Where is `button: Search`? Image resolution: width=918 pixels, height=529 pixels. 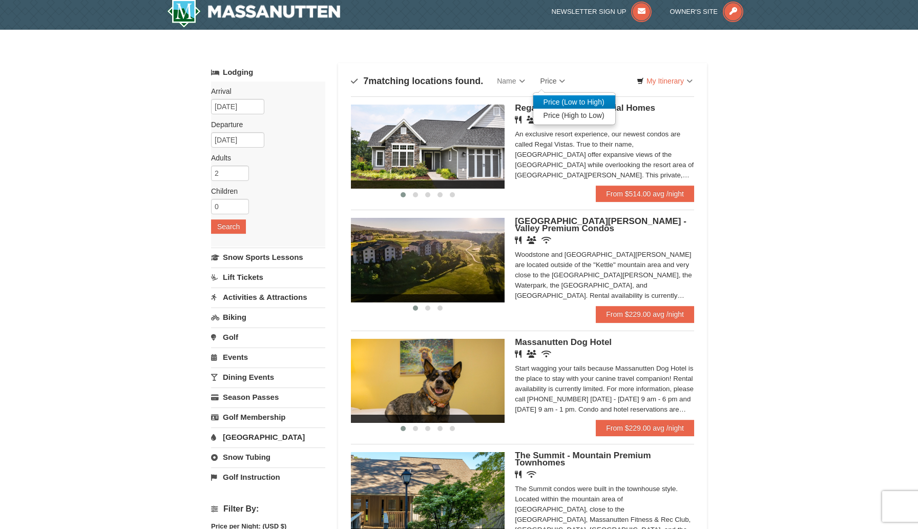 button: Search is located at coordinates (228, 226).